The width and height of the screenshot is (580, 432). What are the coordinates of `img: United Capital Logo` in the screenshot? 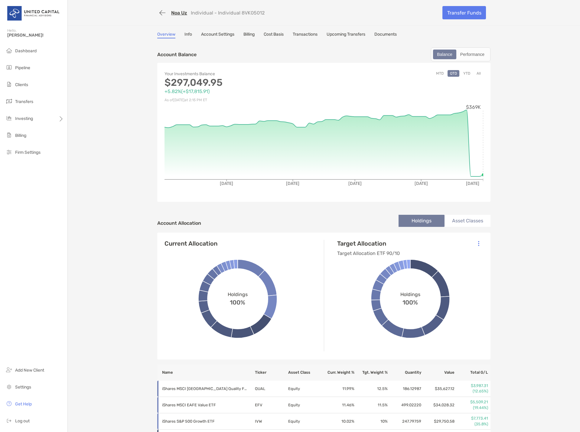 It's located at (34, 13).